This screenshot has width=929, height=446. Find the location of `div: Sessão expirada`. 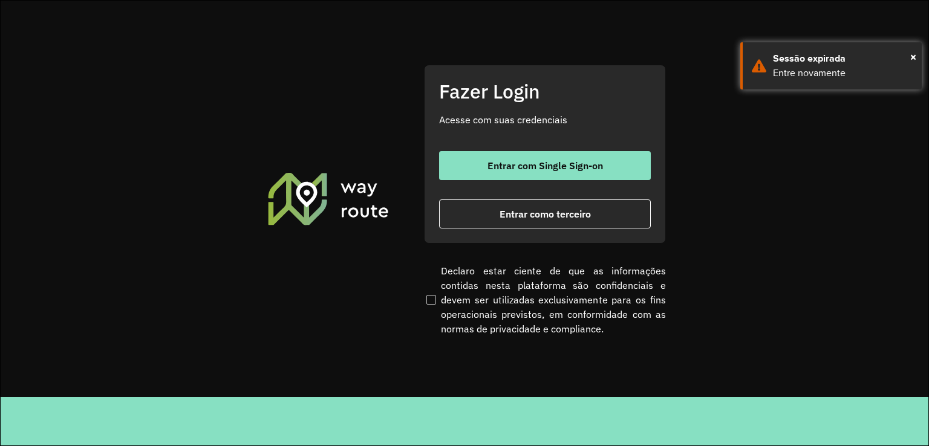

div: Sessão expirada is located at coordinates (843, 59).